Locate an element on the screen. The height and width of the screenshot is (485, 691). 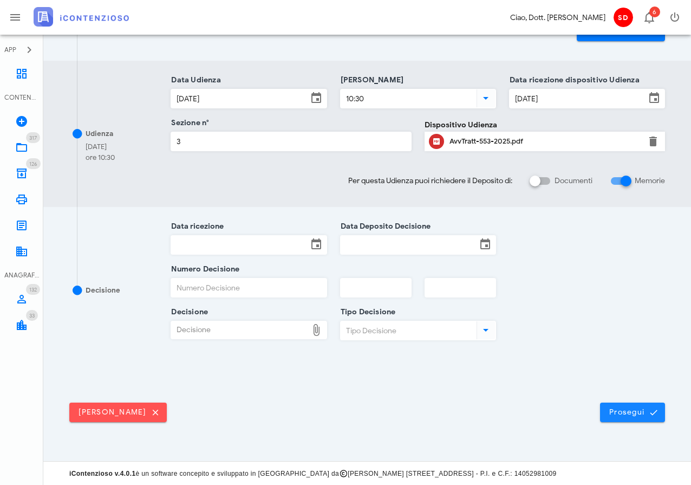
label: Data ricezione dispositivo Udienza is located at coordinates (573, 80).